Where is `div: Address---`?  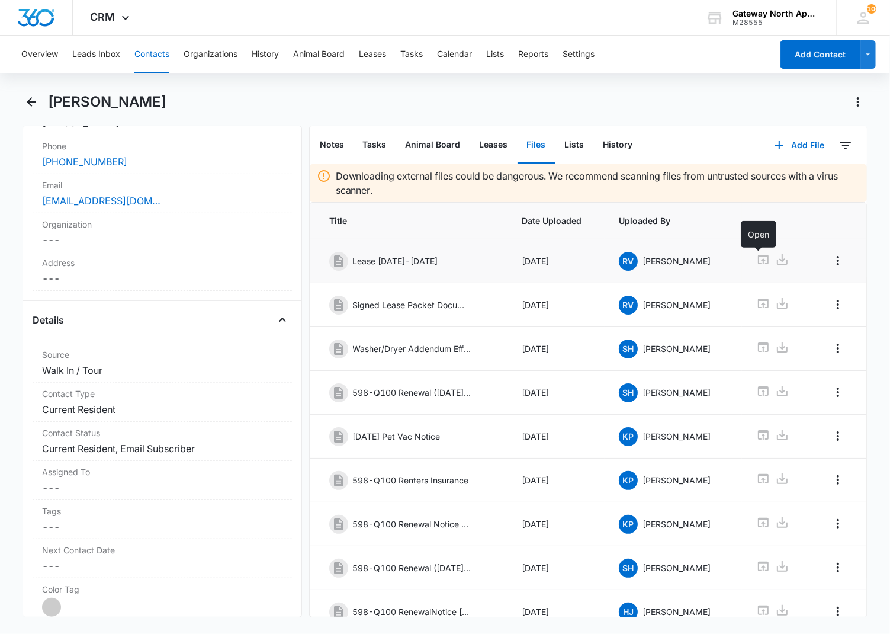 div: Address--- is located at coordinates (162, 271).